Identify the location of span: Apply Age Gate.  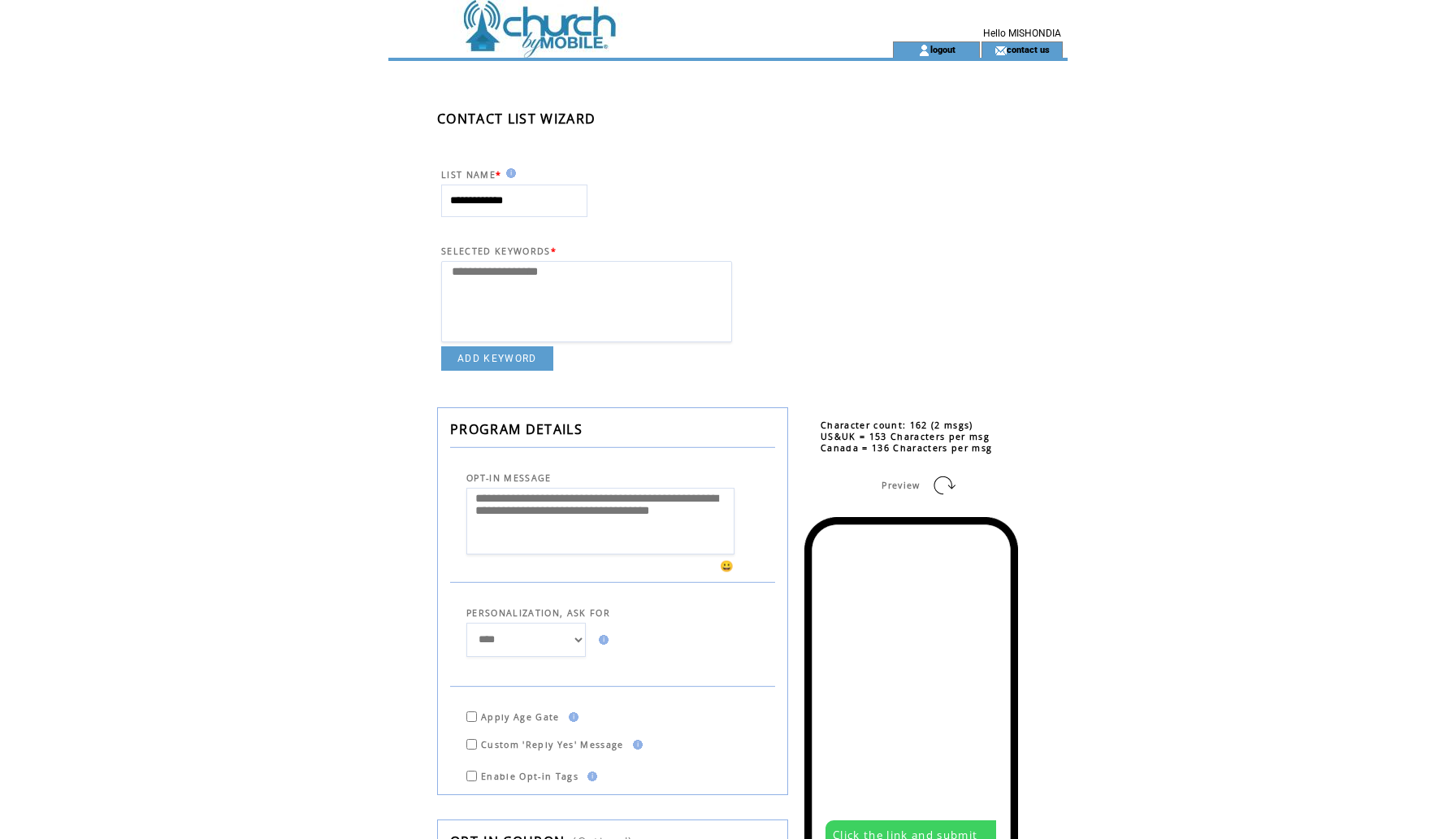
(520, 717).